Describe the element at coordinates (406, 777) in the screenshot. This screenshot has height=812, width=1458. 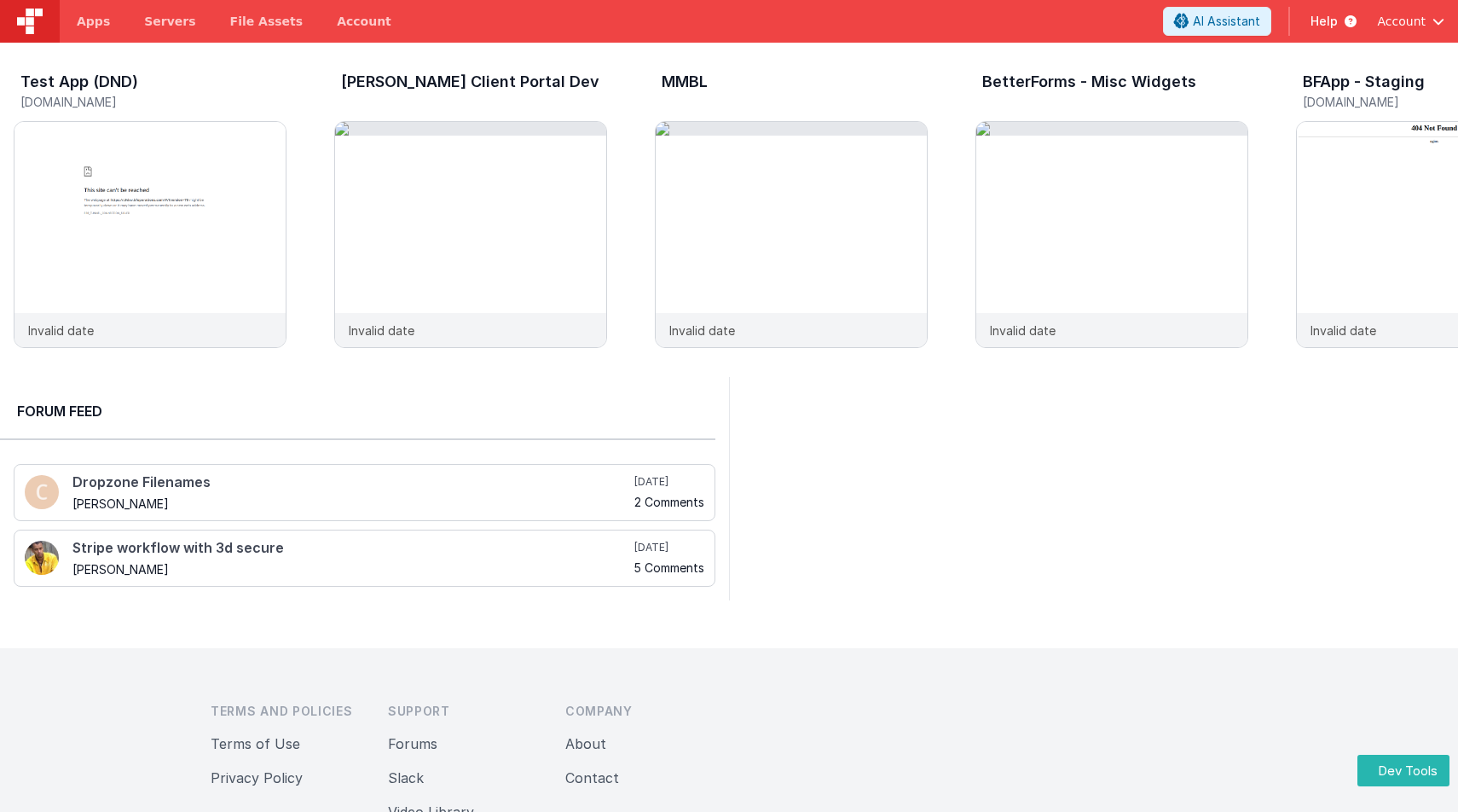
I see `a: Slack` at that location.